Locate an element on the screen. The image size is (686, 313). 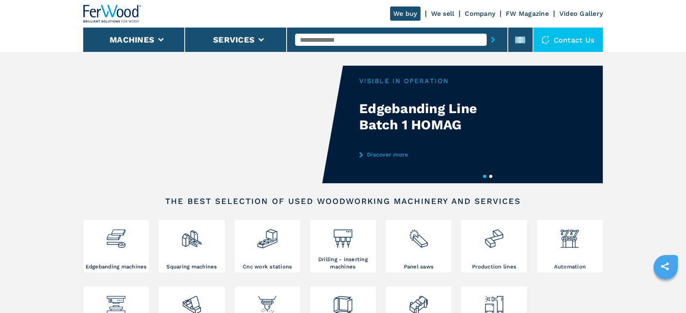
button: 1 is located at coordinates (484, 176).